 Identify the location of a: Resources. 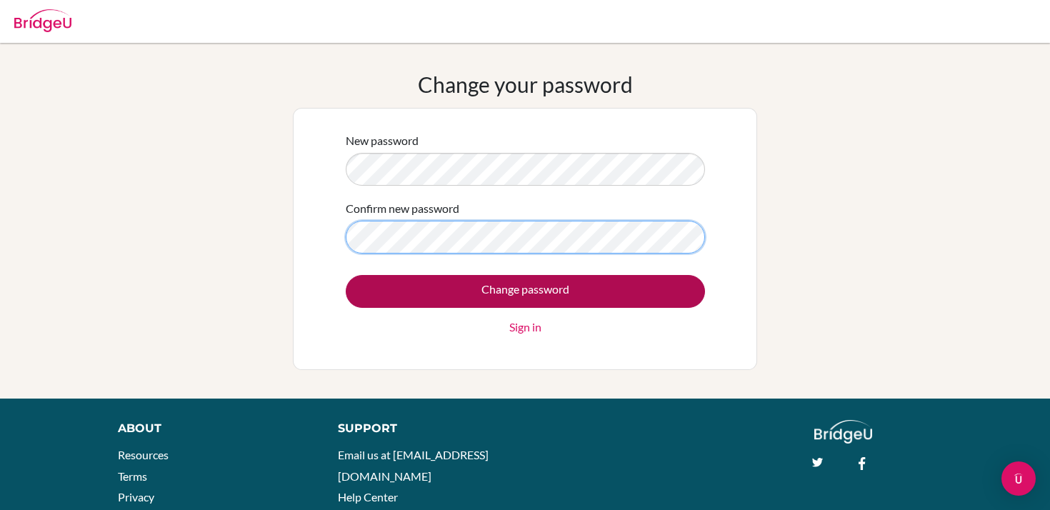
(143, 454).